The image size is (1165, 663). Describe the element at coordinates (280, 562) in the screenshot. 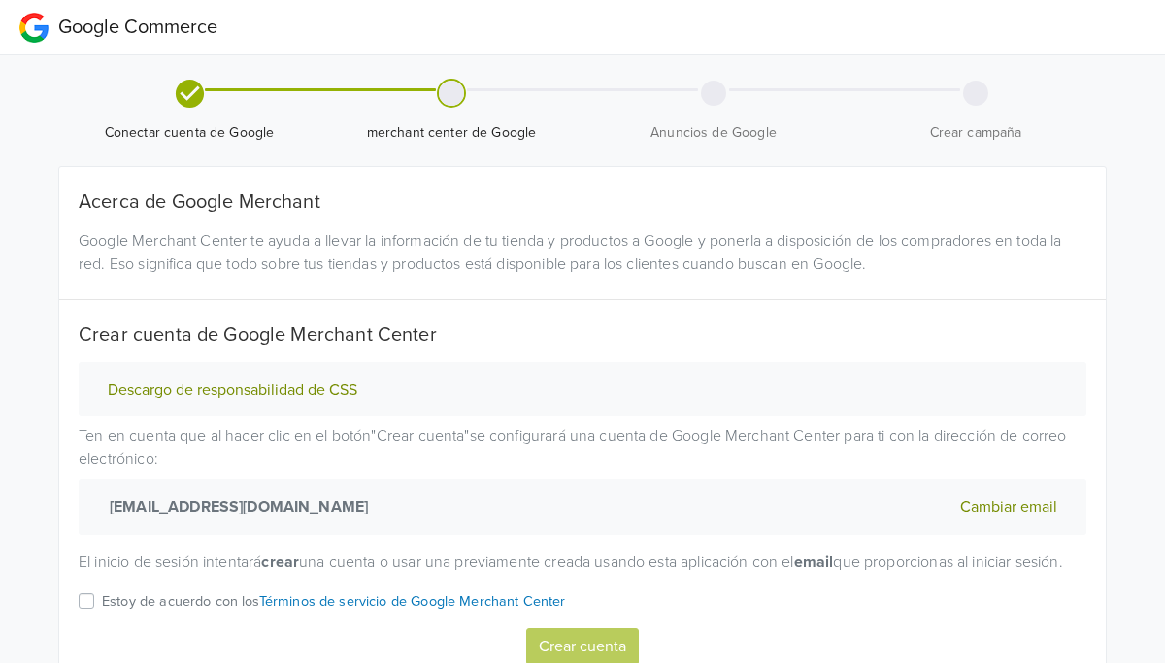

I see `strong: crear` at that location.